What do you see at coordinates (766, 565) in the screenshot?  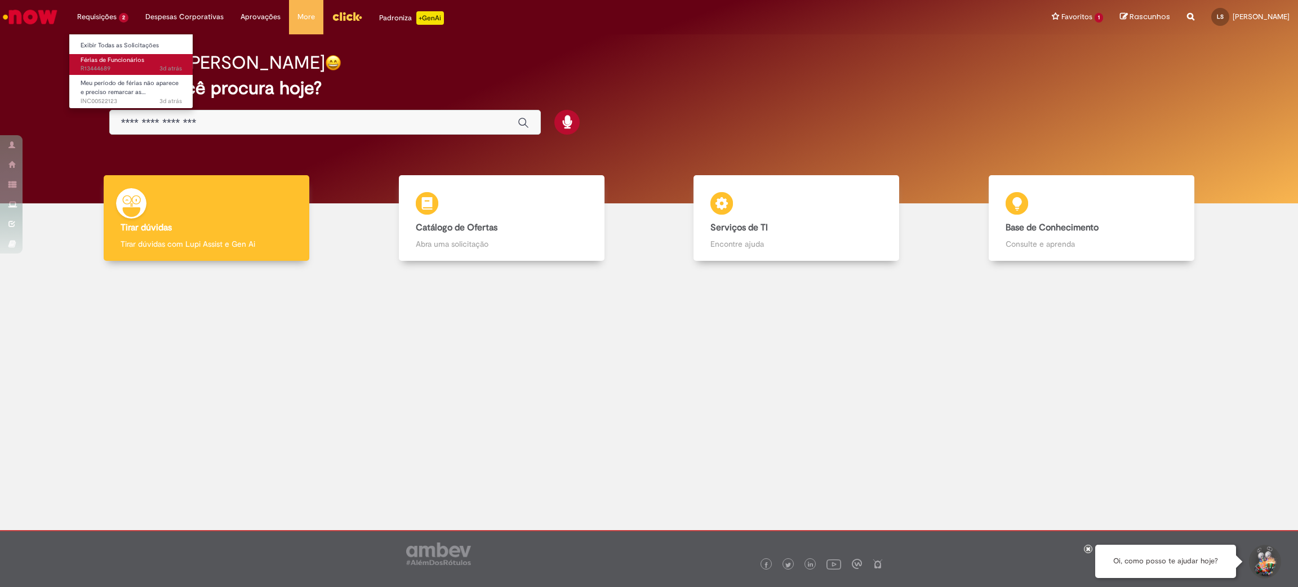 I see `img: logo_footer_facebook.png` at bounding box center [766, 565].